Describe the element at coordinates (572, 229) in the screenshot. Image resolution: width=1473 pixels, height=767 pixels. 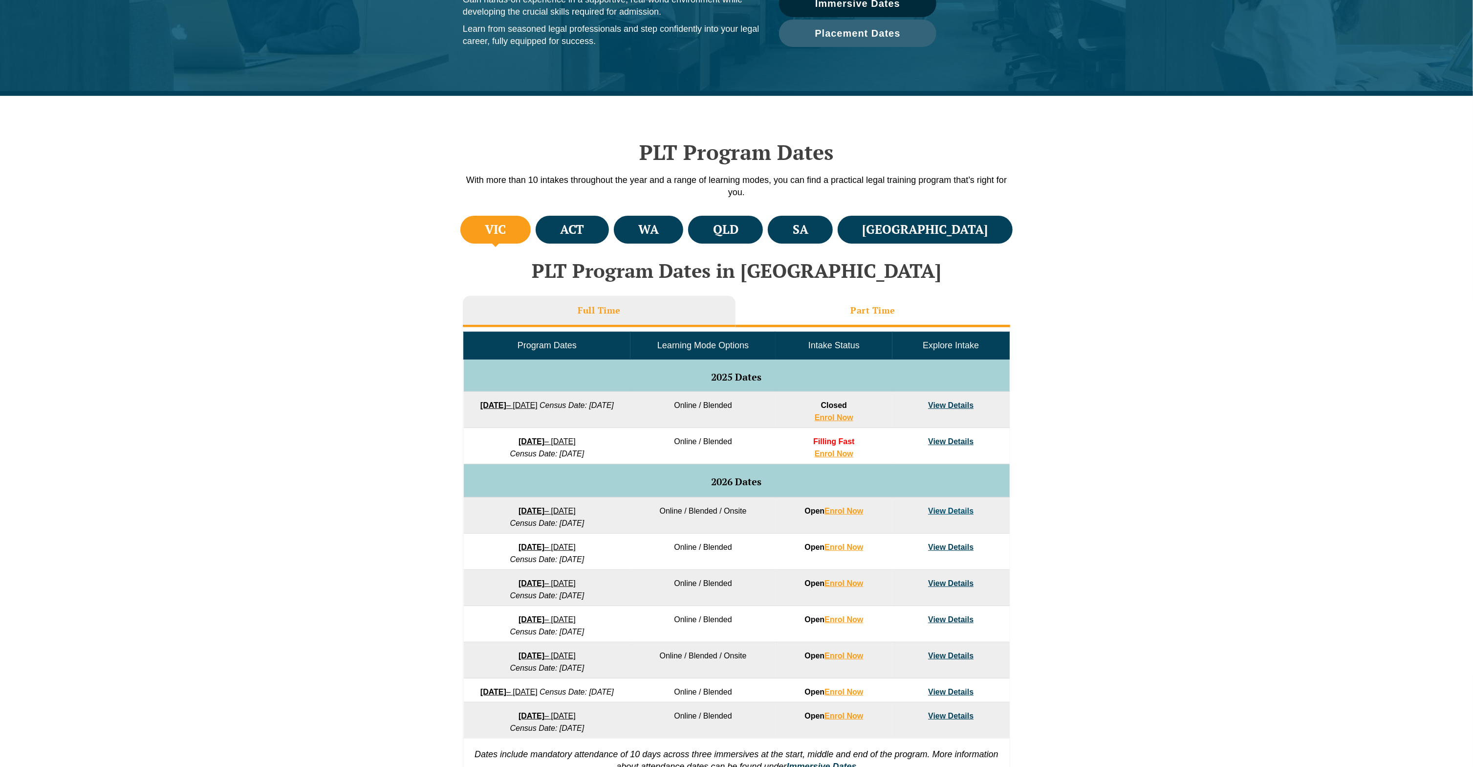
I see `h4: ACT` at that location.